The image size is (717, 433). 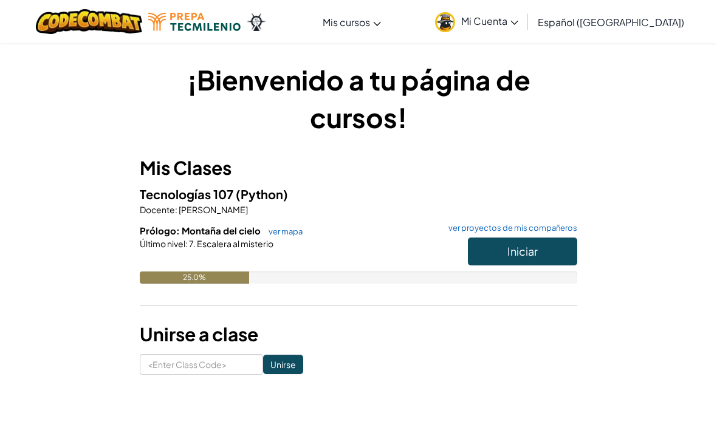 What do you see at coordinates (359, 334) in the screenshot?
I see `h3: Unirse a clase` at bounding box center [359, 334].